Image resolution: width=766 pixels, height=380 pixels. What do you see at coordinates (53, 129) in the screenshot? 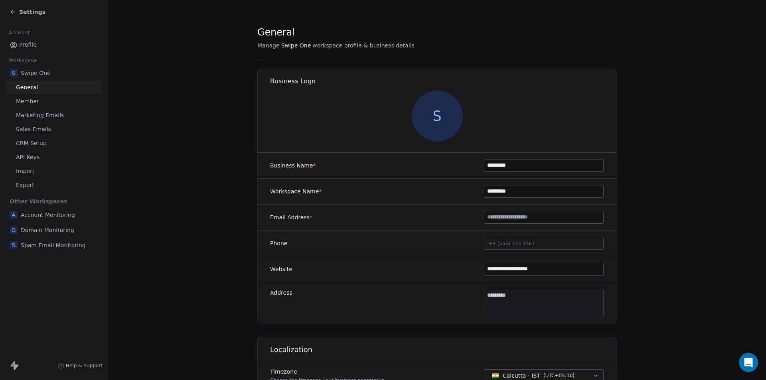
I see `a: Sales Emails` at bounding box center [53, 129].